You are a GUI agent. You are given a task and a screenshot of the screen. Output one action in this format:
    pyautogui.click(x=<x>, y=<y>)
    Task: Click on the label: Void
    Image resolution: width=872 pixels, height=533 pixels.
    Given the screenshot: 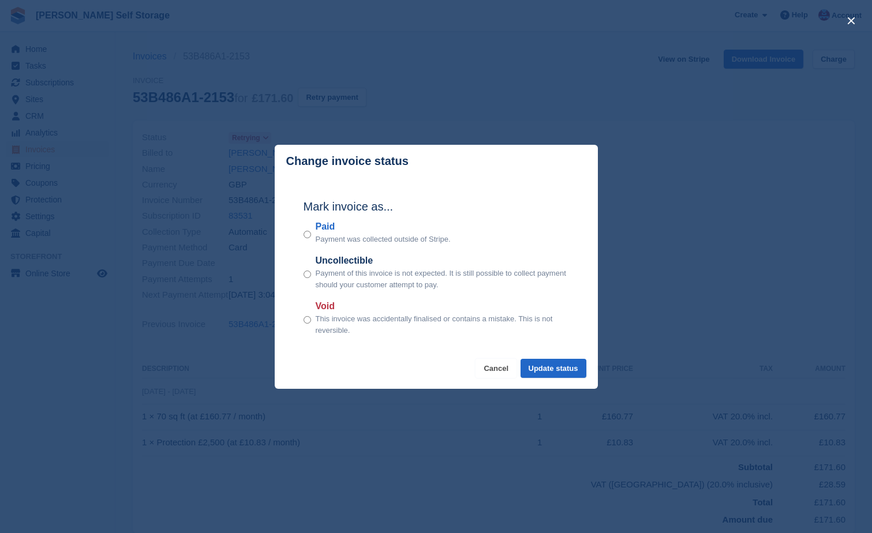 What is the action you would take?
    pyautogui.click(x=442, y=307)
    